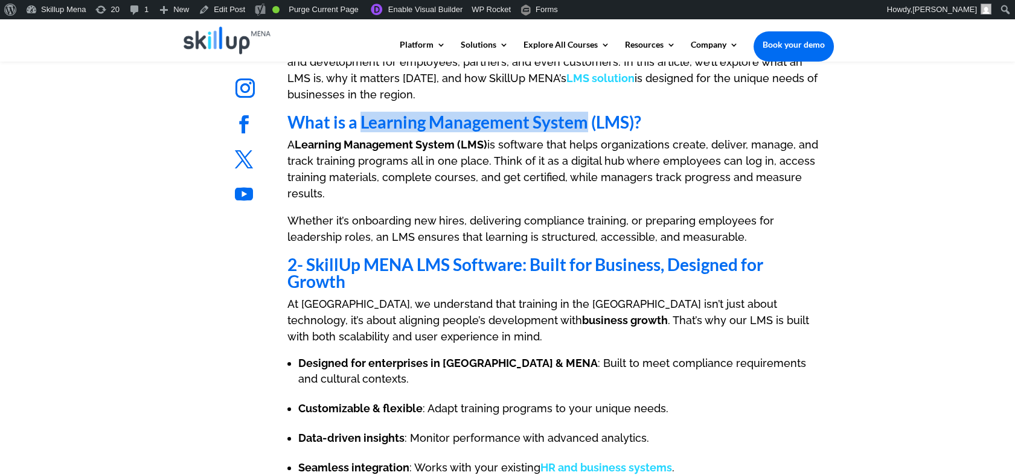  What do you see at coordinates (391, 144) in the screenshot?
I see `span: Learning Management System (LMS)` at bounding box center [391, 144].